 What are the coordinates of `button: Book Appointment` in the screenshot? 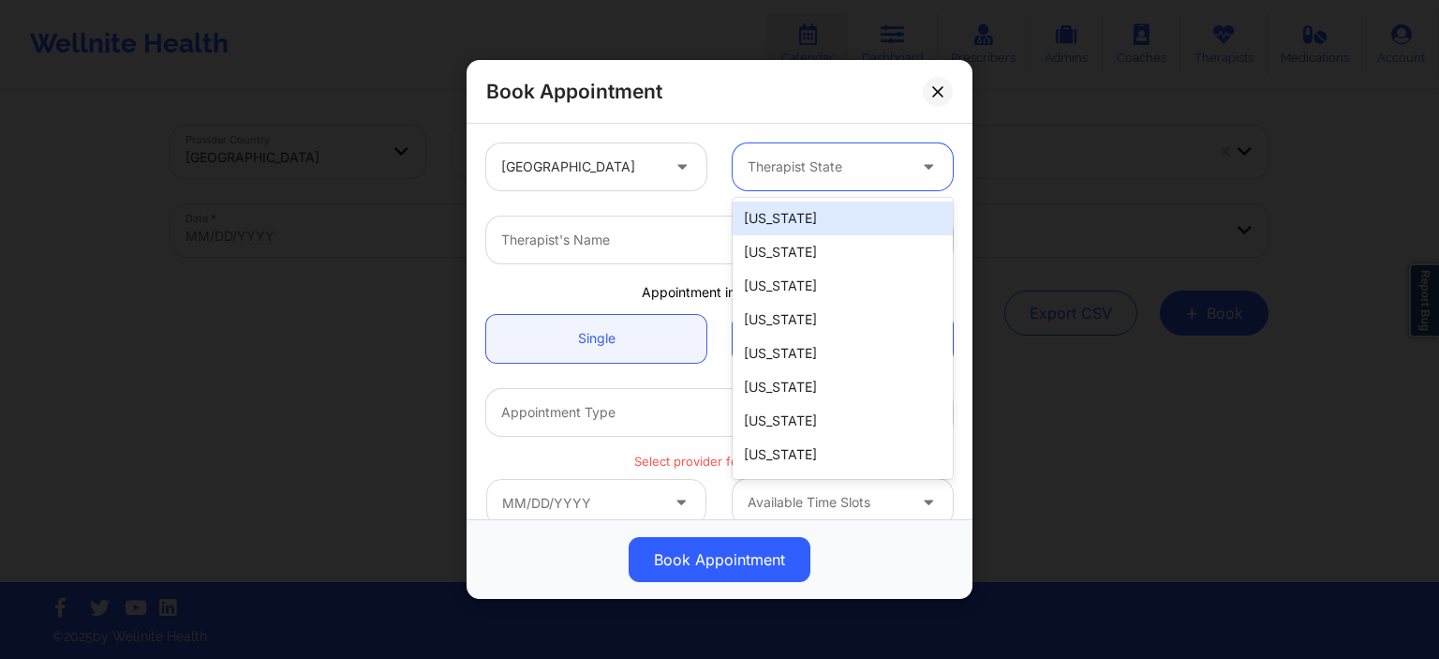 It's located at (719, 559).